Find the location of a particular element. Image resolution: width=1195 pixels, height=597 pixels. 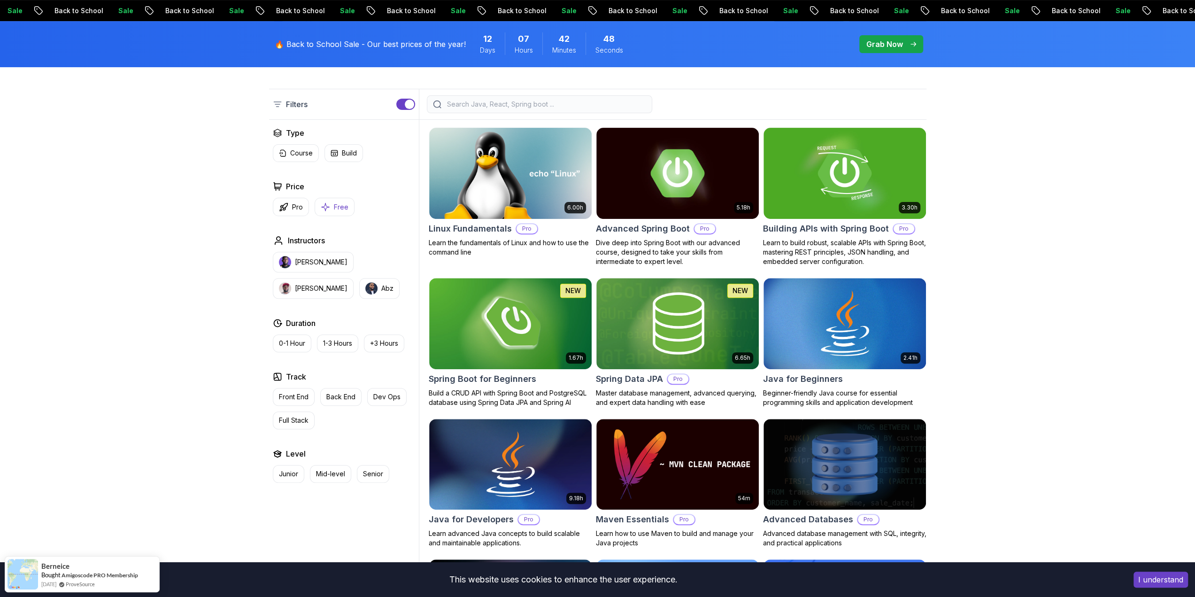

p: 🔥 Back to School Sale - Our best prices of the year! is located at coordinates (370, 44).